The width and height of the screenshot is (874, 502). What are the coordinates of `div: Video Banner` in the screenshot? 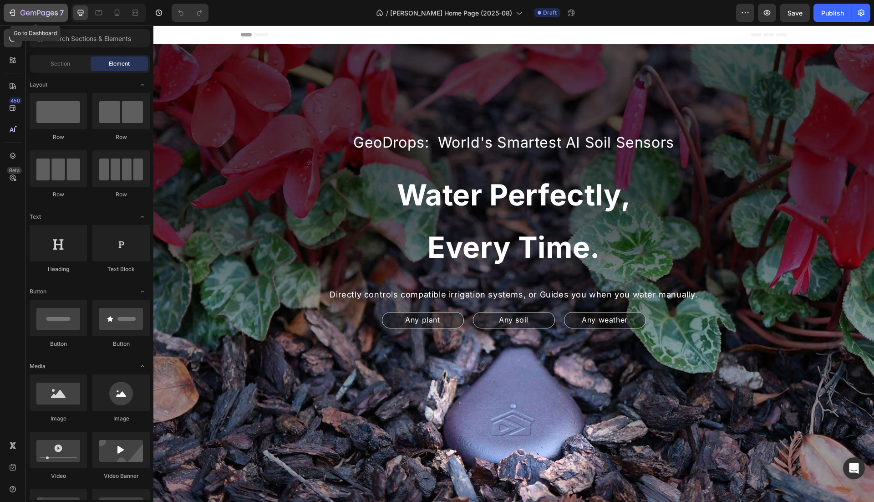 It's located at (121, 476).